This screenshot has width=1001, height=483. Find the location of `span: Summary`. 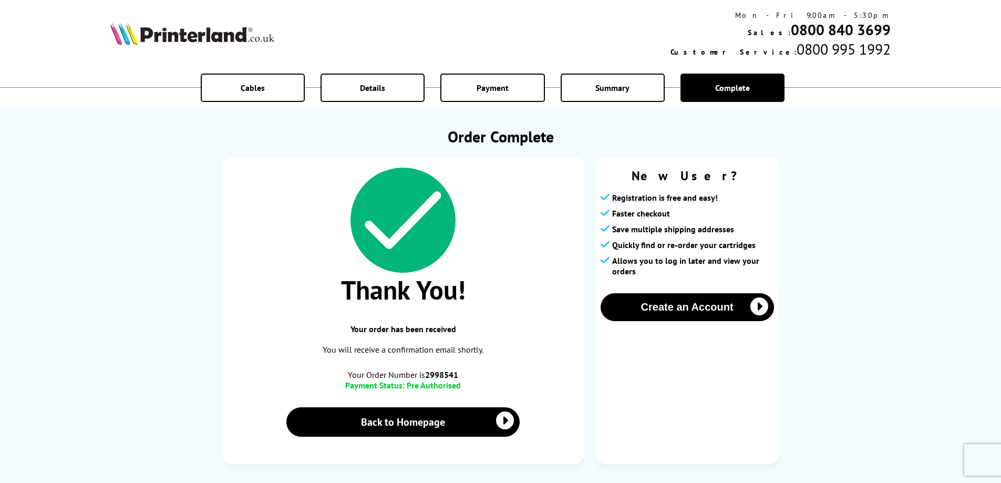

span: Summary is located at coordinates (612, 88).